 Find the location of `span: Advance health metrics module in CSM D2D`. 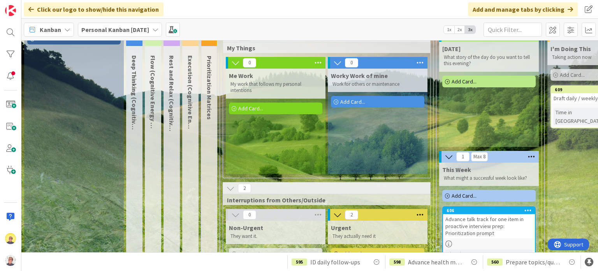

span: Advance health metrics module in CSM D2D is located at coordinates (436, 262).